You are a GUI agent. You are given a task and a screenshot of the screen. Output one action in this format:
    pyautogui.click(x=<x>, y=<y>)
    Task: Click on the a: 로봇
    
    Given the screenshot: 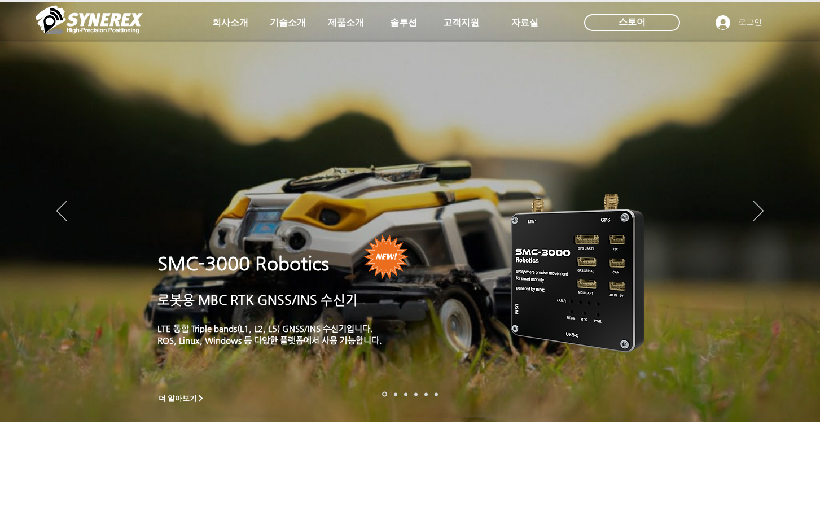 What is the action you would take?
    pyautogui.click(x=426, y=394)
    